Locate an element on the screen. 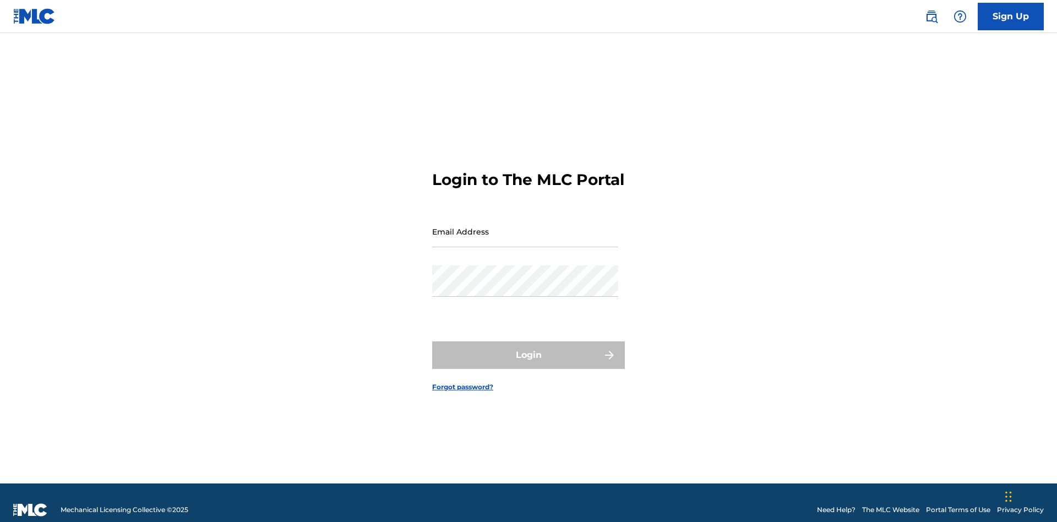 Image resolution: width=1057 pixels, height=522 pixels. span: Mechanical Licensing Collective © 2025 is located at coordinates (124, 510).